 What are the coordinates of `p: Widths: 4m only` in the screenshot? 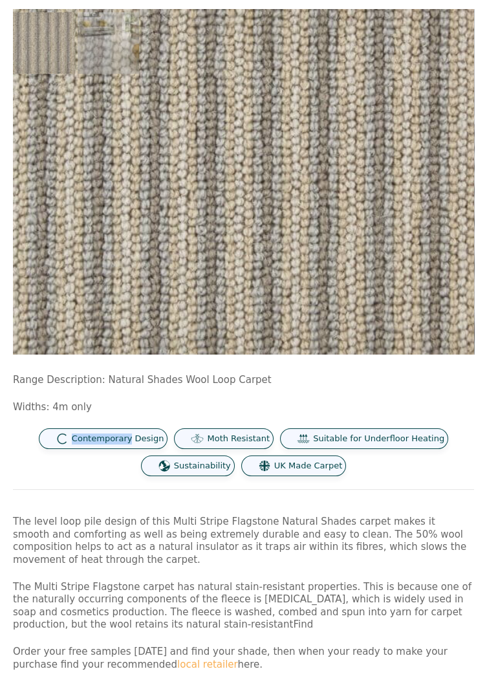 It's located at (243, 407).